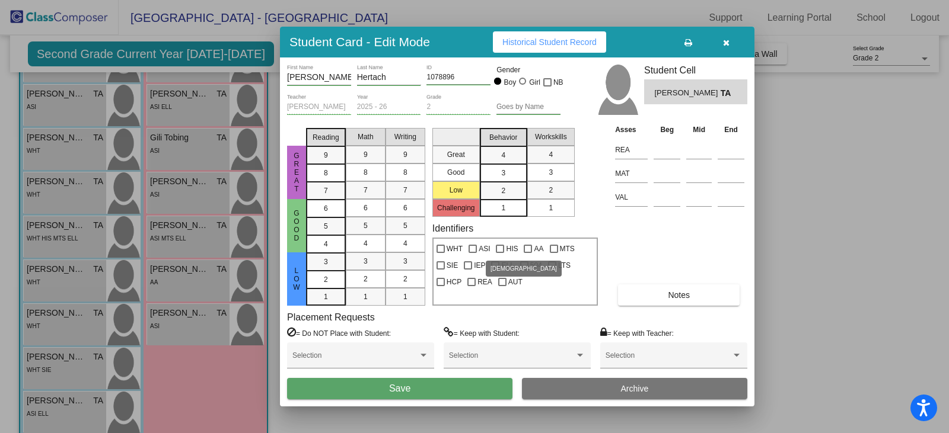 Image resolution: width=949 pixels, height=433 pixels. What do you see at coordinates (400, 389) in the screenshot?
I see `button: Save` at bounding box center [400, 389].